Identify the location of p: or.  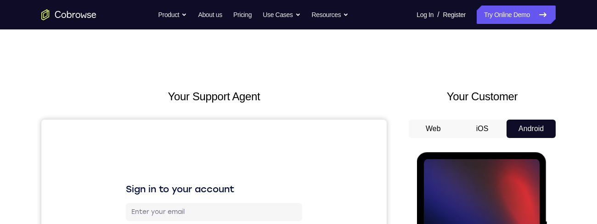
(173, 135).